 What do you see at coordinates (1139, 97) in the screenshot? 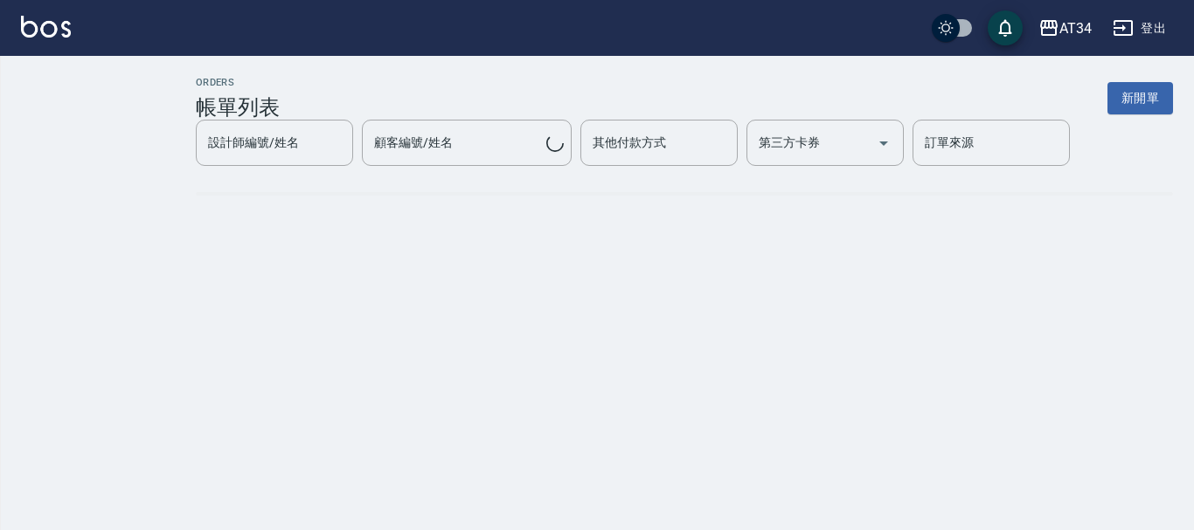
I see `a: 新開單` at bounding box center [1139, 97].